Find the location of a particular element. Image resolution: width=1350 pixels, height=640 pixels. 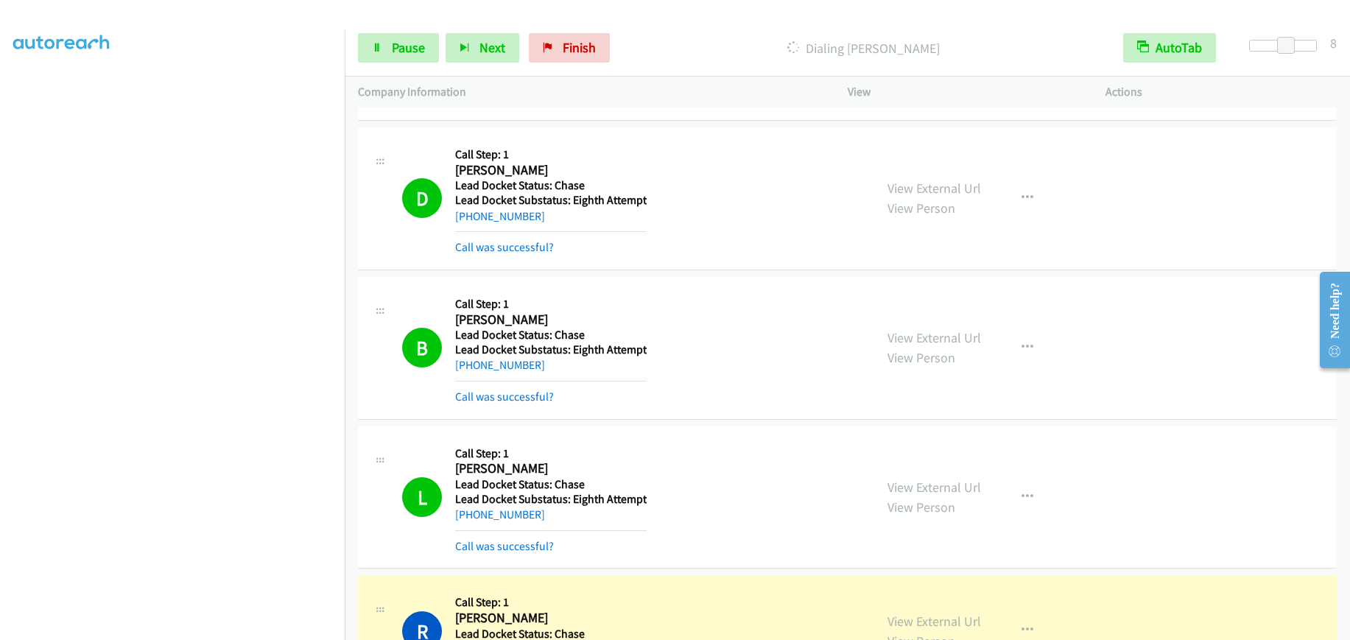

a: Finish is located at coordinates (569, 48).